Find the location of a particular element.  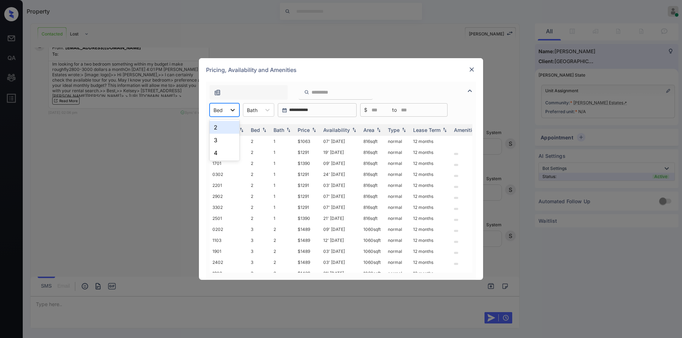

div: Pricing, Availability and Amenities is located at coordinates (341, 70).